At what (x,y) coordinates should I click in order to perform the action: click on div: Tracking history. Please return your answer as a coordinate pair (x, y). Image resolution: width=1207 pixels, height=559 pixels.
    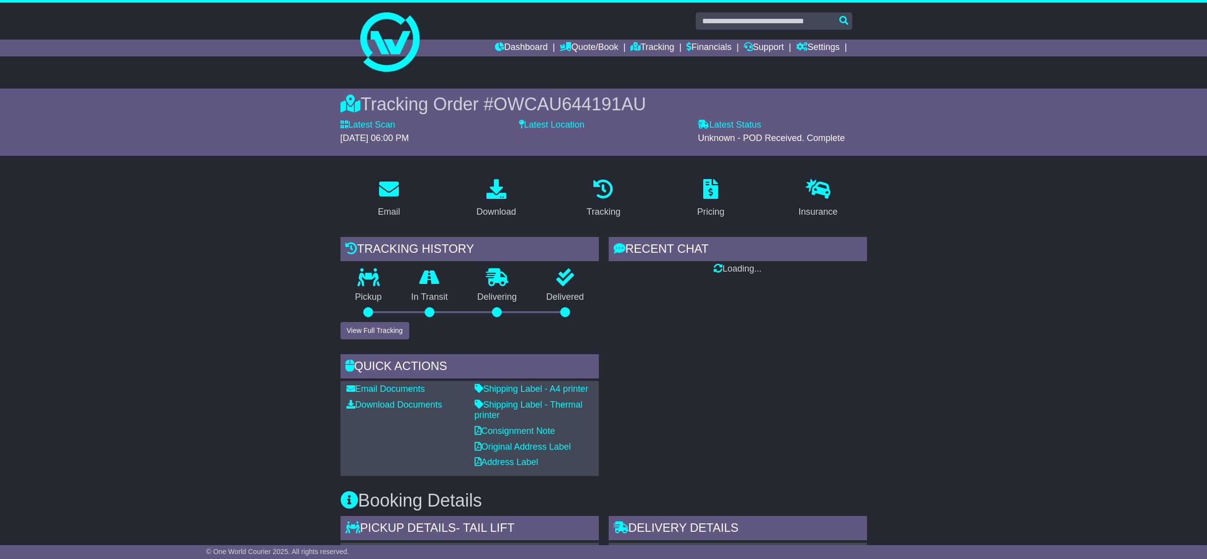
    Looking at the image, I should click on (470, 250).